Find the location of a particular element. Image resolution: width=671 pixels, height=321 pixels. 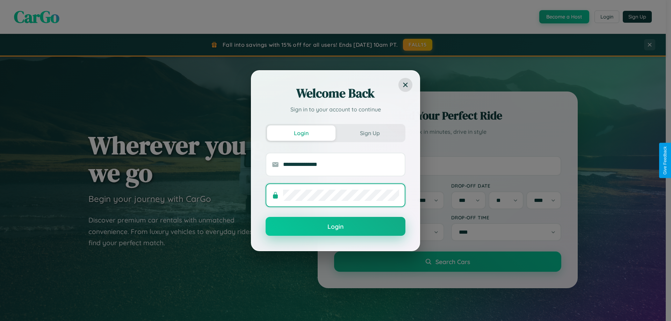

h2: Welcome Back is located at coordinates (336, 93).